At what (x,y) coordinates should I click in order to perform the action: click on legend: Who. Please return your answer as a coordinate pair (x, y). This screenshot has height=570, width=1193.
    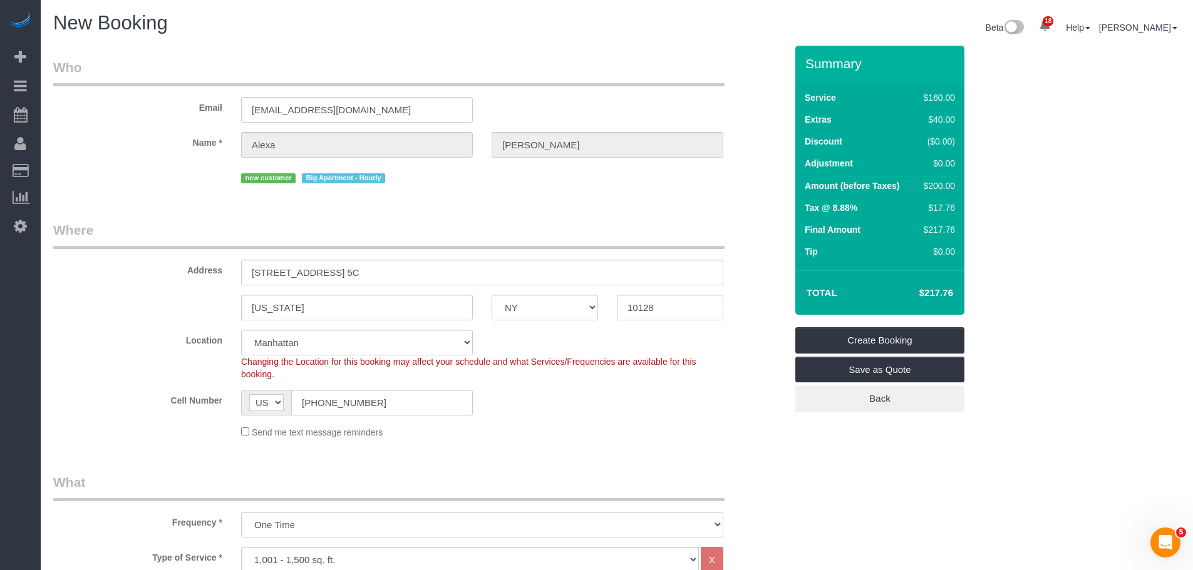
    Looking at the image, I should click on (389, 72).